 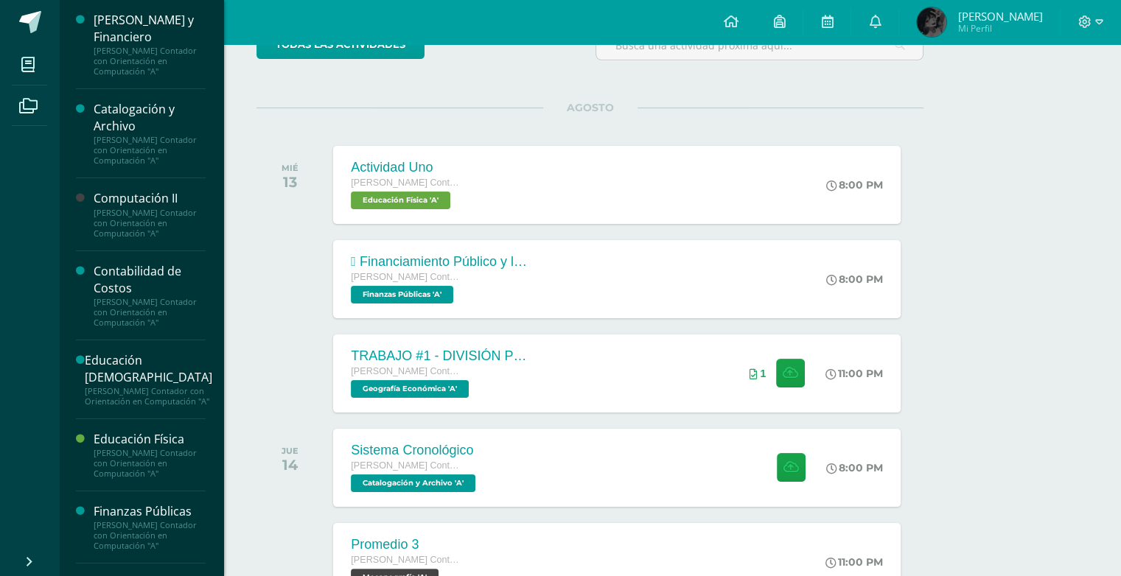 I want to click on input: Busca una actividad próxima aquí..., so click(x=759, y=45).